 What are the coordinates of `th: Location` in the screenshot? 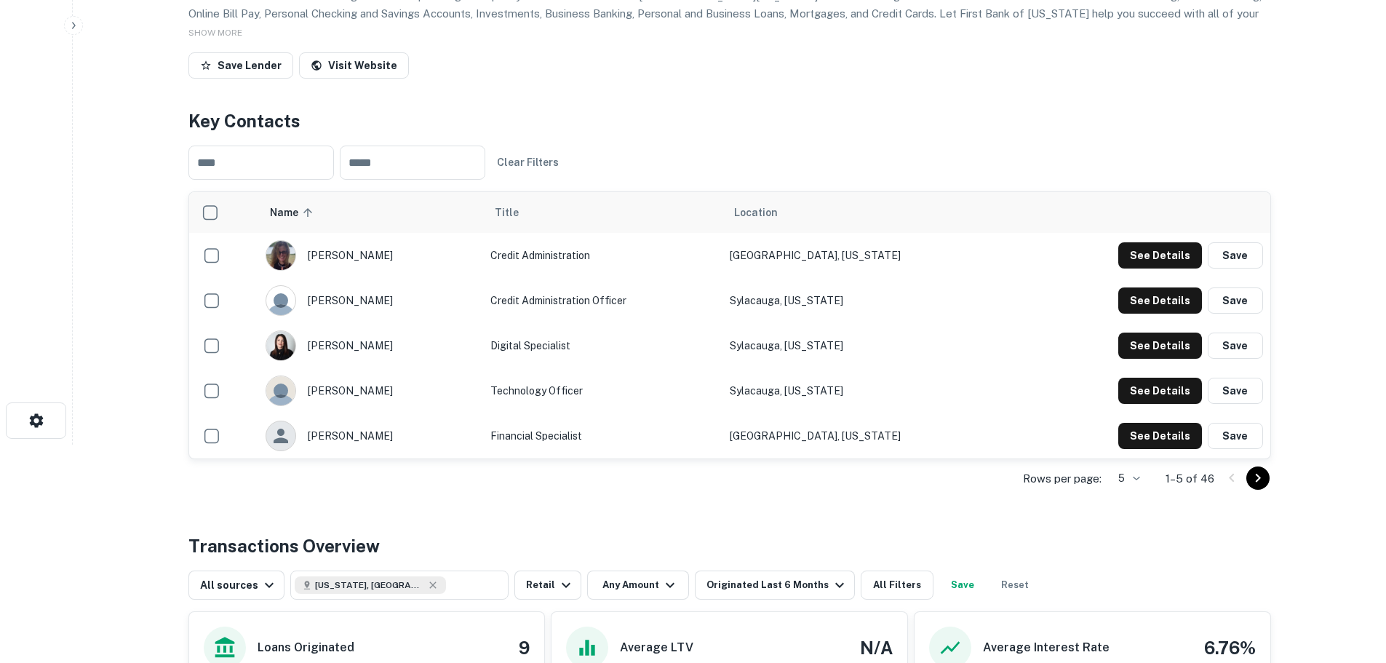 It's located at (869, 212).